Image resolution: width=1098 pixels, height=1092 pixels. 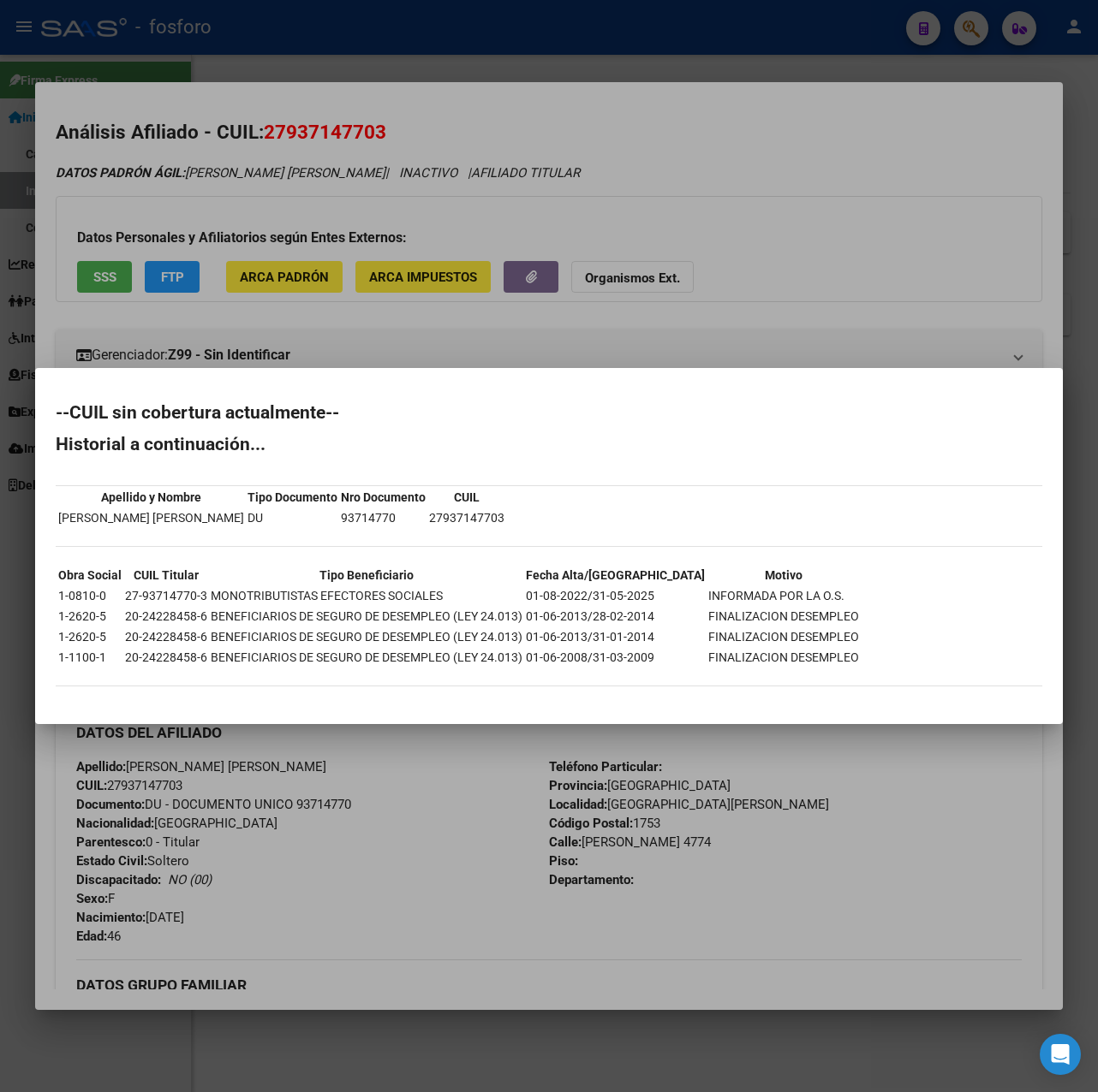 What do you see at coordinates (292, 498) in the screenshot?
I see `th: Tipo Documento` at bounding box center [292, 498].